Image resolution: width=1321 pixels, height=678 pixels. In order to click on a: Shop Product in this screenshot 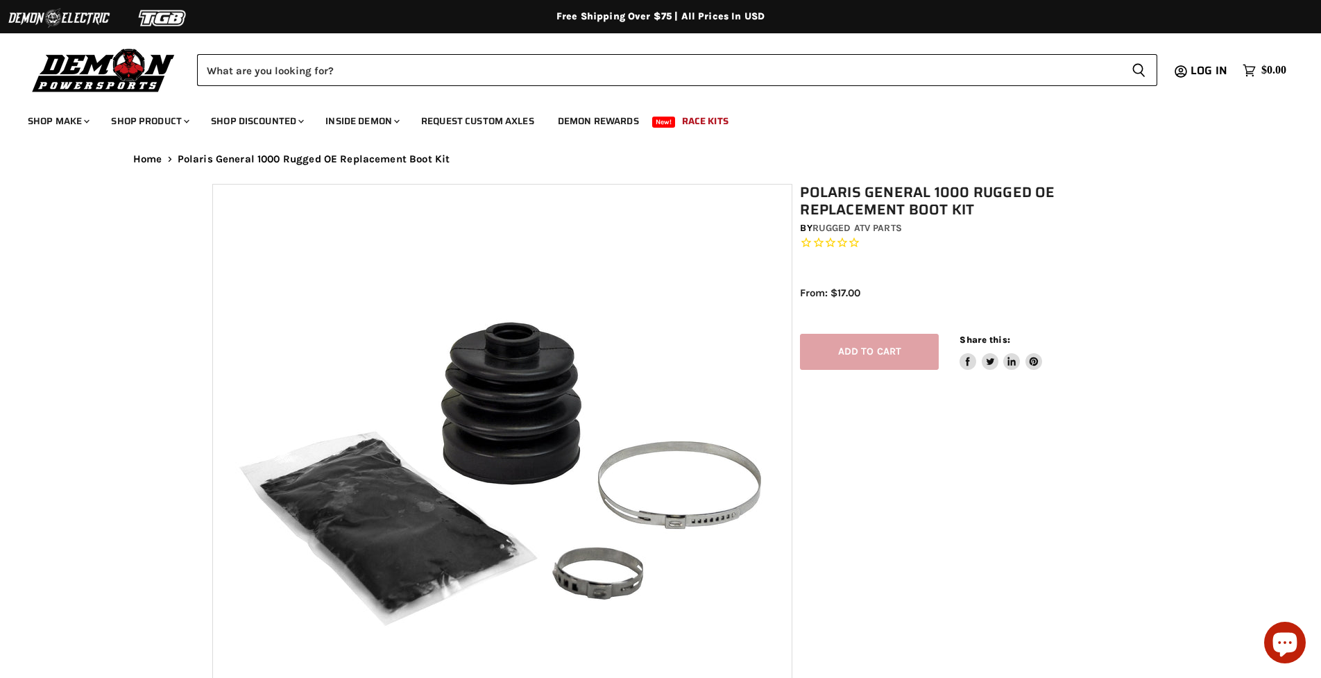, I will do `click(149, 121)`.